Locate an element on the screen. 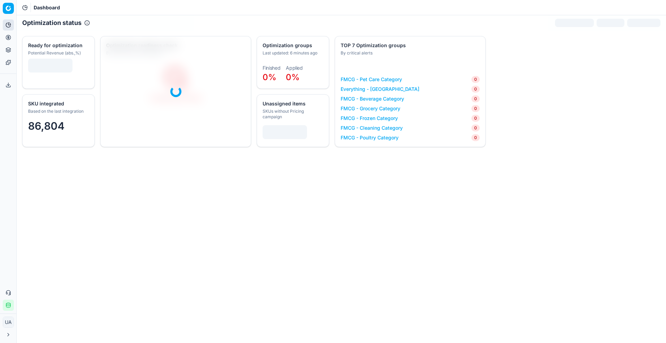  a: FMCG - Frozen Category is located at coordinates (369, 118).